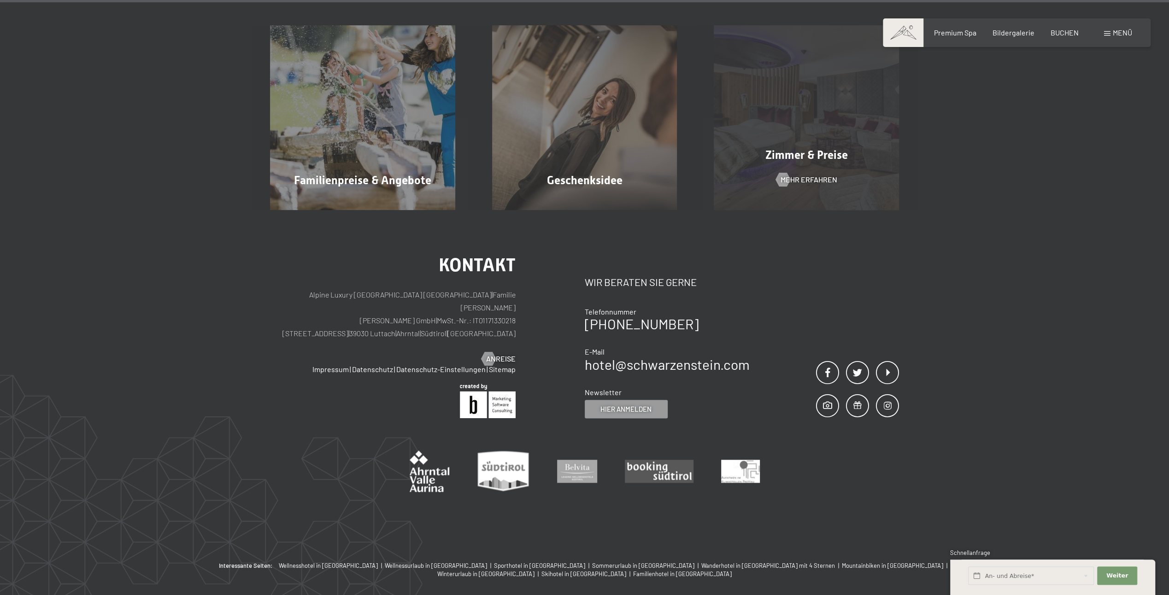 This screenshot has width=1169, height=595. I want to click on span: BUCHEN, so click(1064, 32).